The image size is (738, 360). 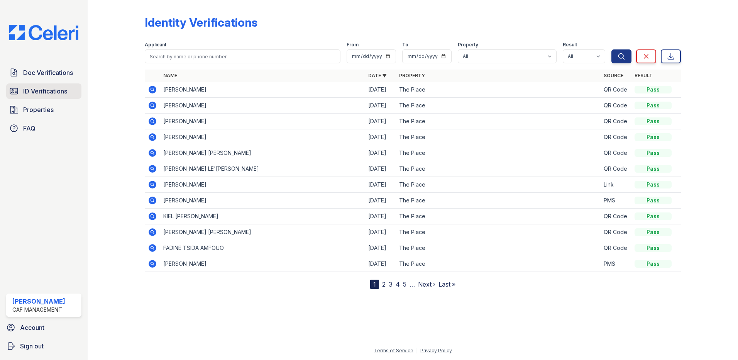 I want to click on a: Last », so click(x=447, y=284).